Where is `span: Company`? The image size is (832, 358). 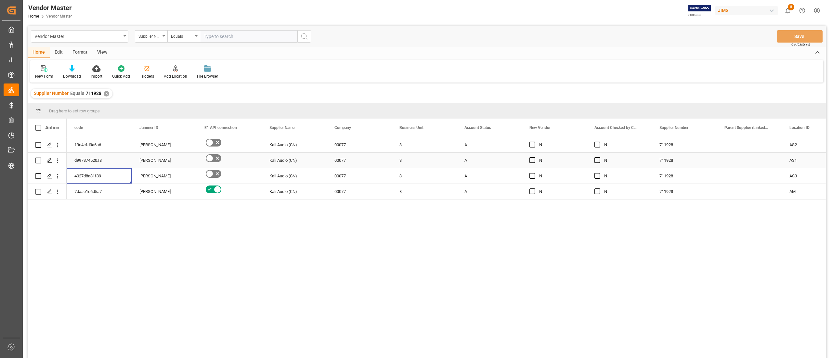
span: Company is located at coordinates (342, 128).